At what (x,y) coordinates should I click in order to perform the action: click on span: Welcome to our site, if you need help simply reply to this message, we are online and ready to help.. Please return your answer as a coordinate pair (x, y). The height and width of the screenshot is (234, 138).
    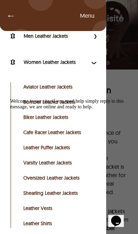
    Looking at the image, I should click on (60, 8).